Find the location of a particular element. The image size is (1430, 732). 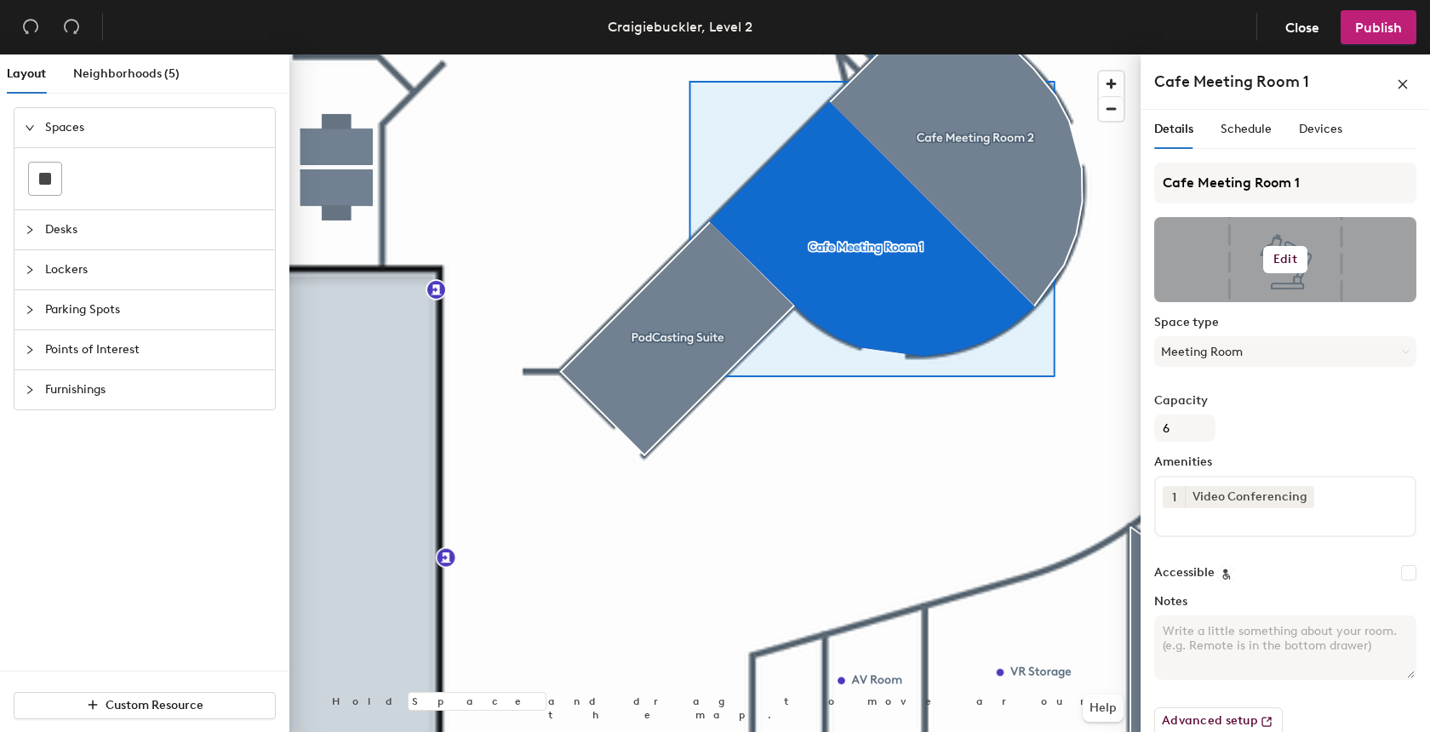

span: Close is located at coordinates (1302, 27).